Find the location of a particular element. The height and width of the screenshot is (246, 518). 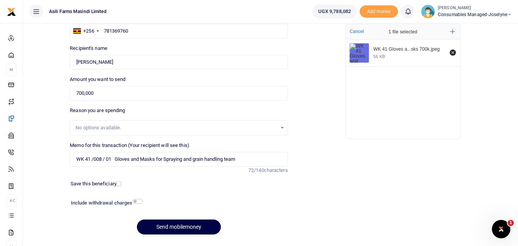

a: Add money is located at coordinates (379, 11).